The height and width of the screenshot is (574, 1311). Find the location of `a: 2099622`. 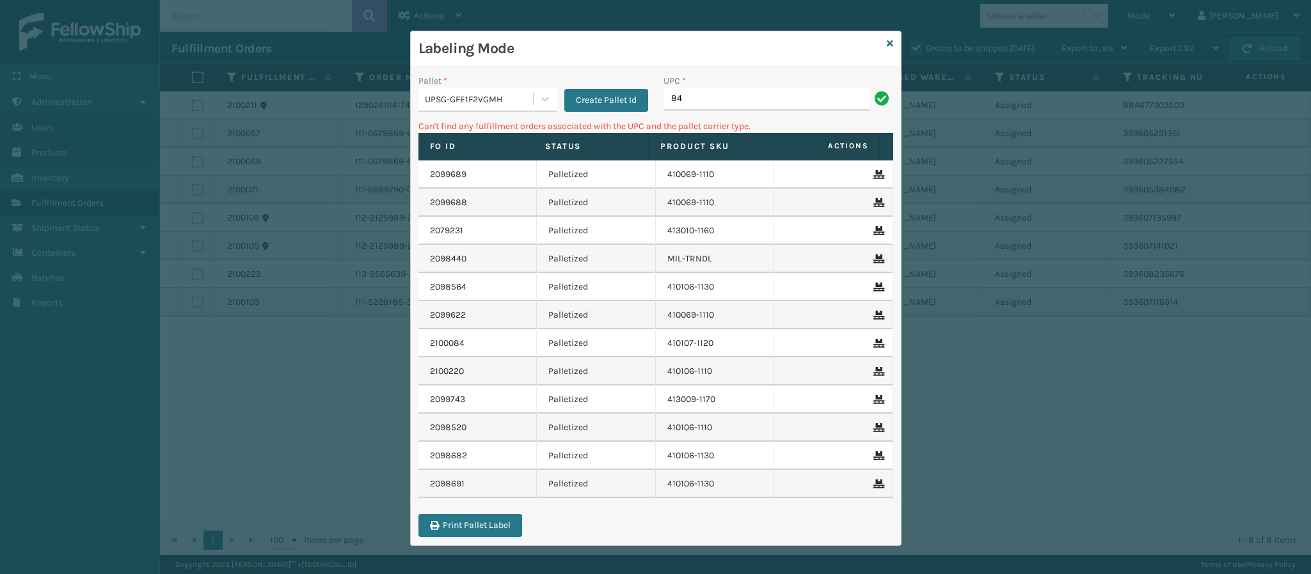

a: 2099622 is located at coordinates (448, 315).